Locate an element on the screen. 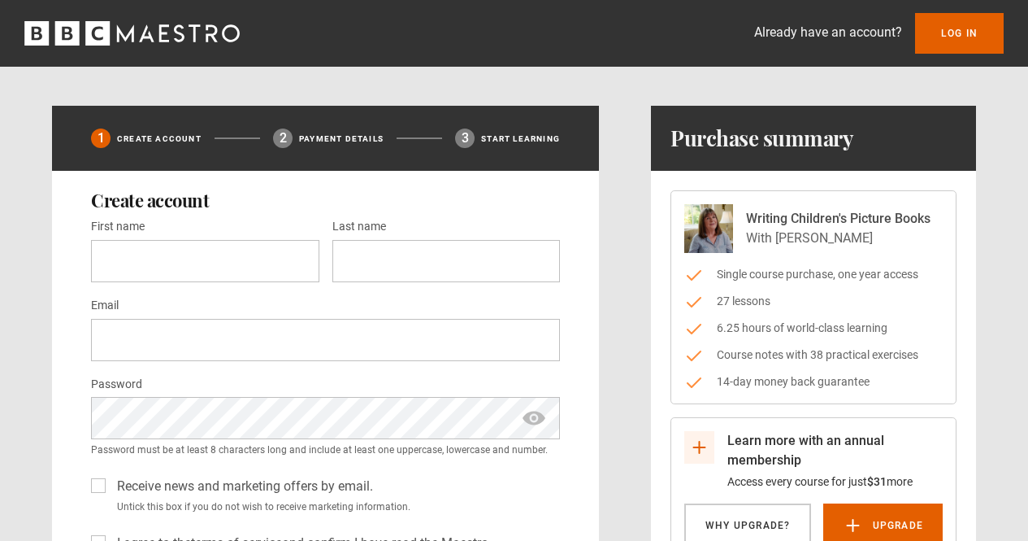 This screenshot has height=541, width=1028. li: 14-day money back guarantee is located at coordinates (814, 381).